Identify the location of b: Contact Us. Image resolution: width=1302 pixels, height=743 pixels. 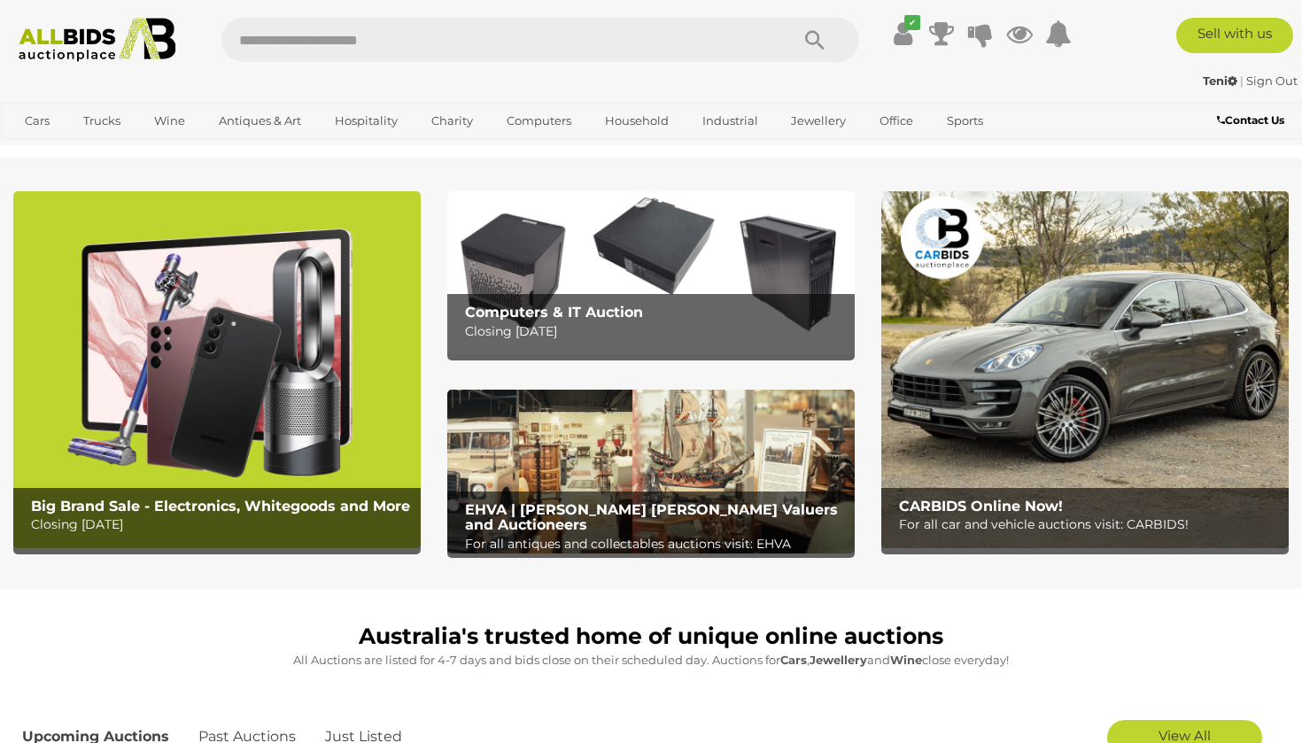
(1250, 120).